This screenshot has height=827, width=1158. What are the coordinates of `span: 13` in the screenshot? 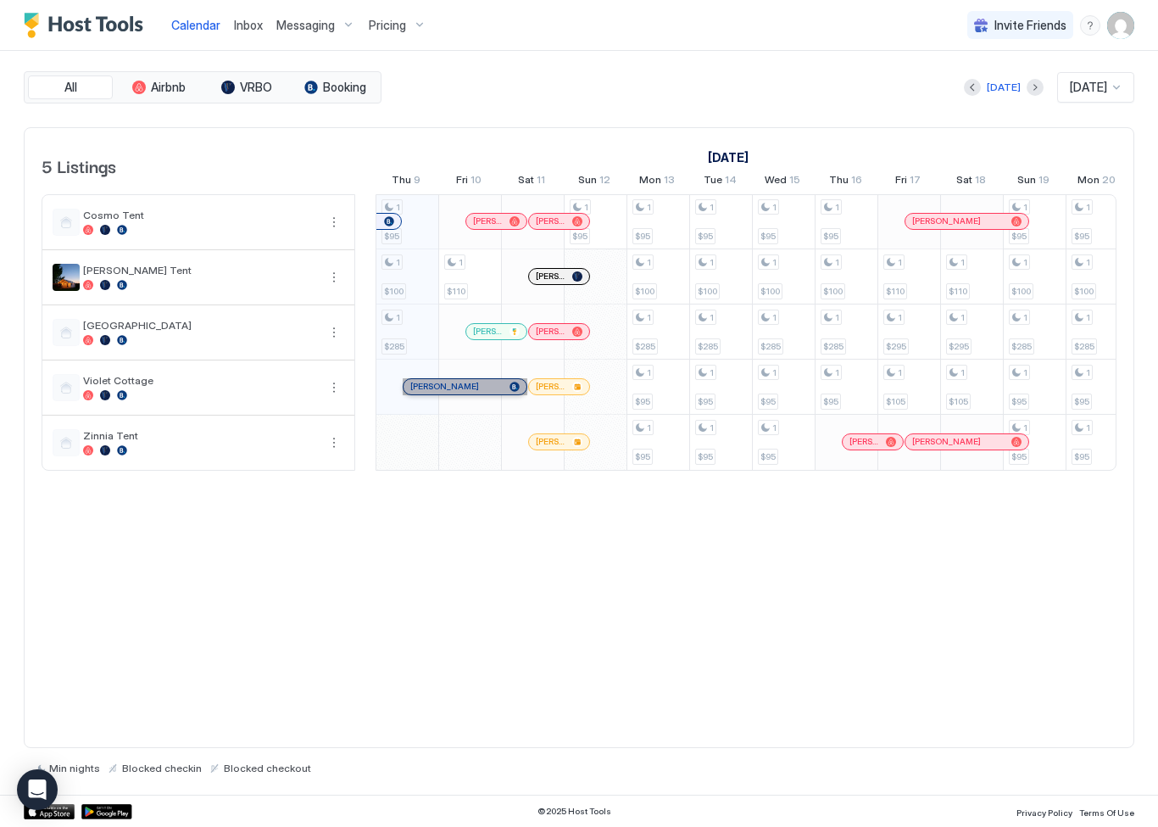 It's located at (669, 181).